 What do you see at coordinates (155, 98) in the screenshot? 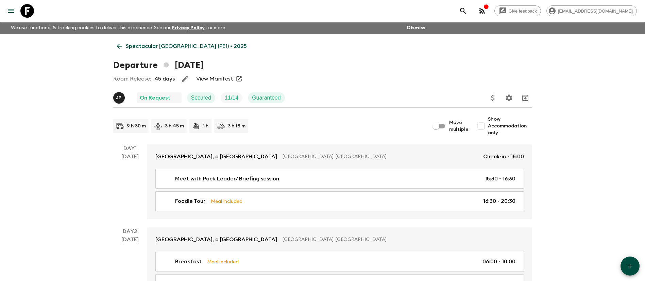
I see `p: On Request` at bounding box center [155, 98].